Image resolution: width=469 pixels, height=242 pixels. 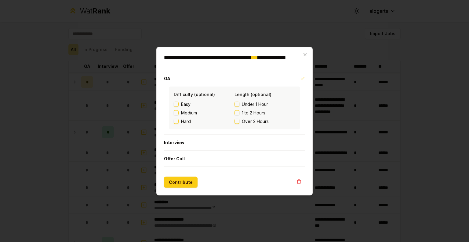 I want to click on label: Difficulty (optional), so click(x=194, y=94).